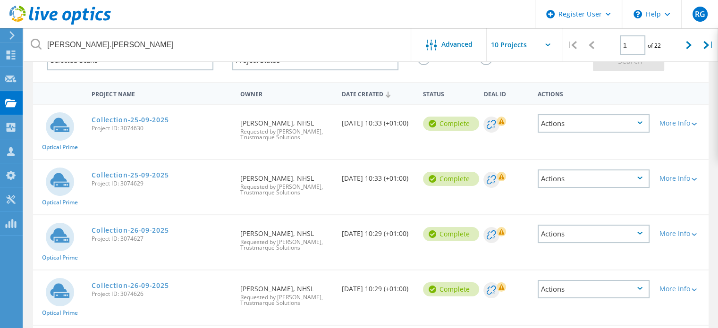 Image resolution: width=718 pixels, height=328 pixels. What do you see at coordinates (286, 93) in the screenshot?
I see `div: Owner` at bounding box center [286, 93].